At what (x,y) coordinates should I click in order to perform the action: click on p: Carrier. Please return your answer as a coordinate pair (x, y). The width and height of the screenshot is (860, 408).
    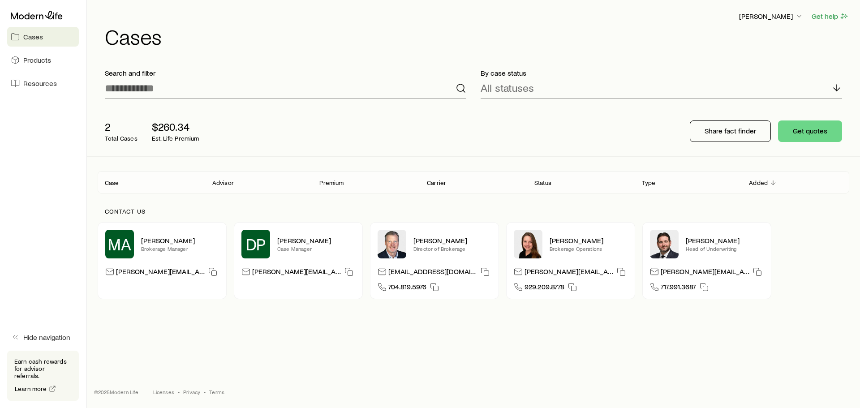
    Looking at the image, I should click on (436, 183).